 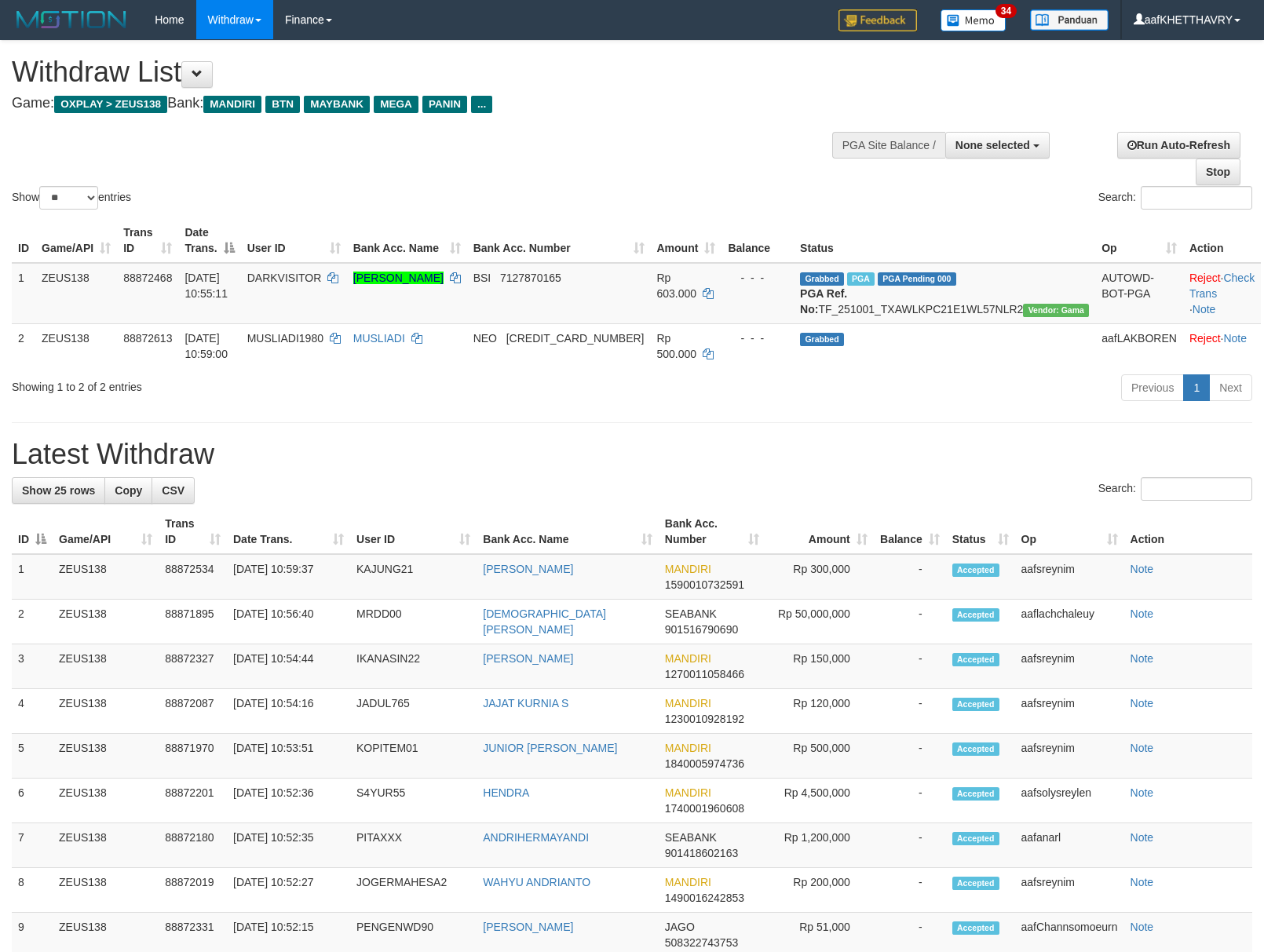 I want to click on span: BSI, so click(x=482, y=278).